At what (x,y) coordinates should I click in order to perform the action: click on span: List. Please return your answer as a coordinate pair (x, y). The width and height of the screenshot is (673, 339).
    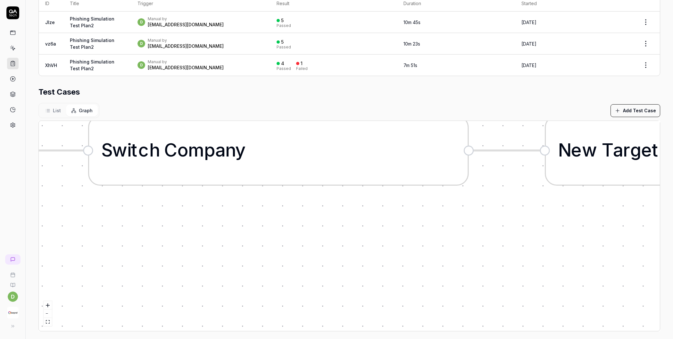
    Looking at the image, I should click on (57, 110).